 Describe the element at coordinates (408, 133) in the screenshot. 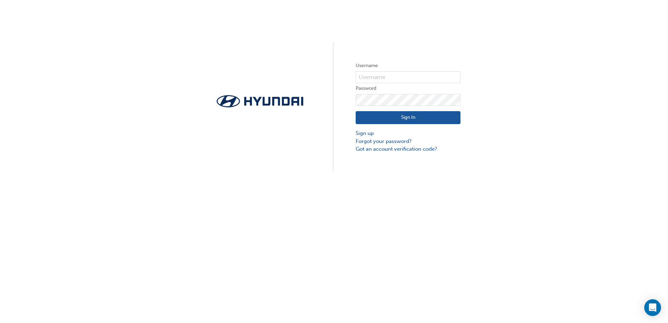

I see `a: Sign up` at that location.